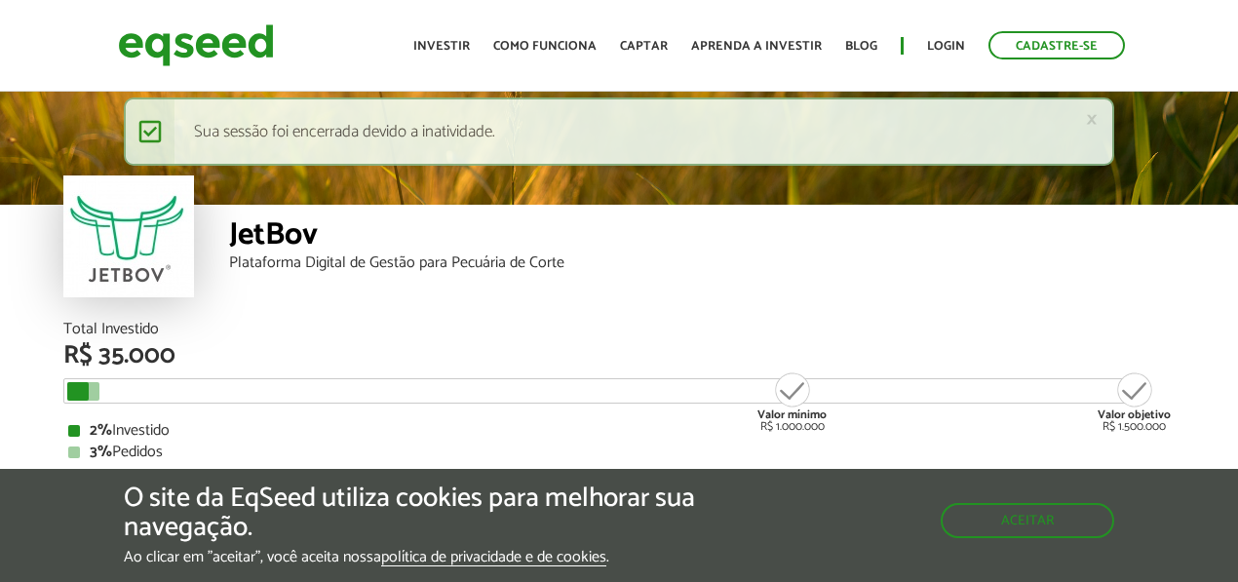 The height and width of the screenshot is (582, 1238). I want to click on div: Pedidos, so click(619, 452).